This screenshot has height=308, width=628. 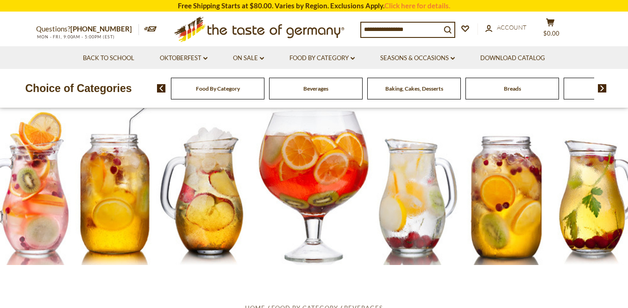 What do you see at coordinates (550, 30) in the screenshot?
I see `button: $0.00` at bounding box center [550, 30].